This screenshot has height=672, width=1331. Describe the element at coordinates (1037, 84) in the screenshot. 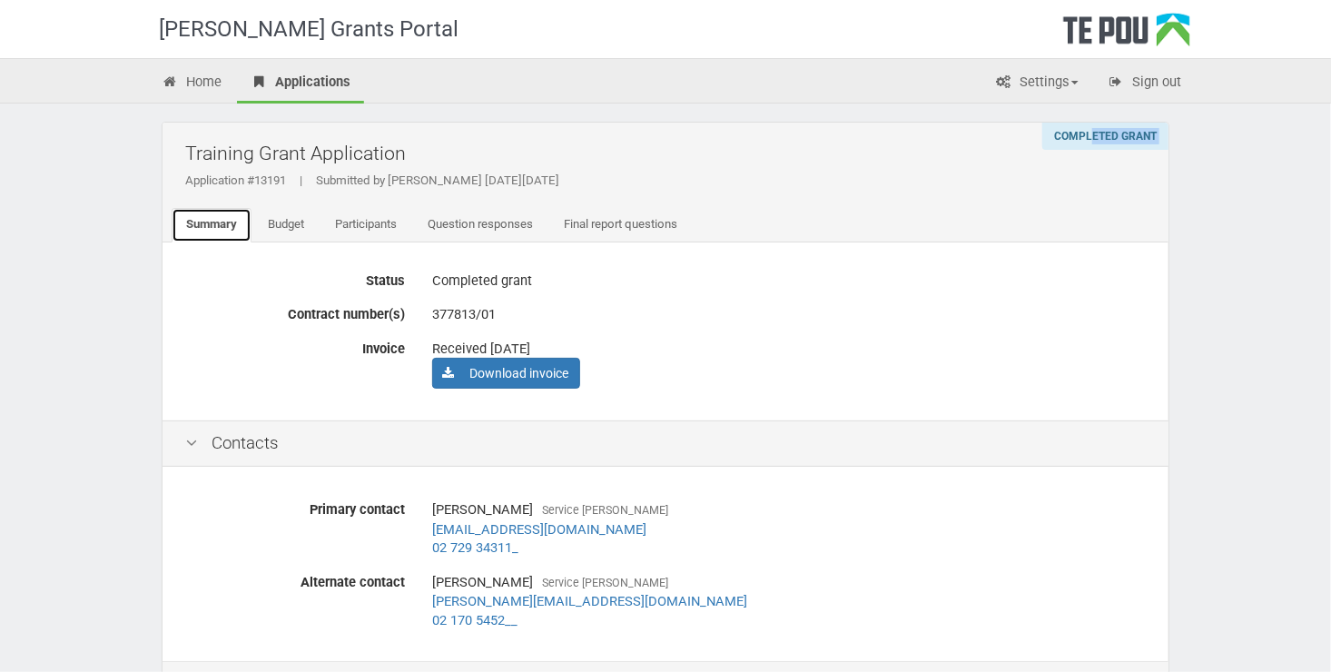

I see `a: Settings` at that location.